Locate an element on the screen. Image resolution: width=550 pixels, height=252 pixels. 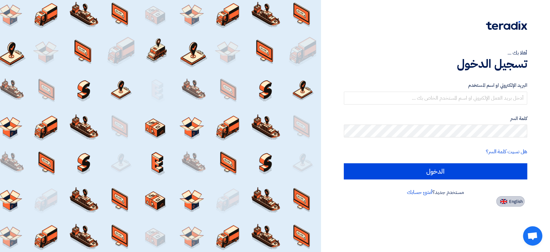
div: مستخدم جديد؟ is located at coordinates (435, 192).